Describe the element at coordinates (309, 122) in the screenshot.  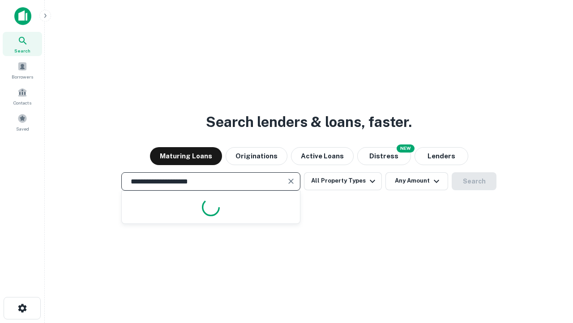
I see `h3: Search lenders & loans, faster.` at that location.